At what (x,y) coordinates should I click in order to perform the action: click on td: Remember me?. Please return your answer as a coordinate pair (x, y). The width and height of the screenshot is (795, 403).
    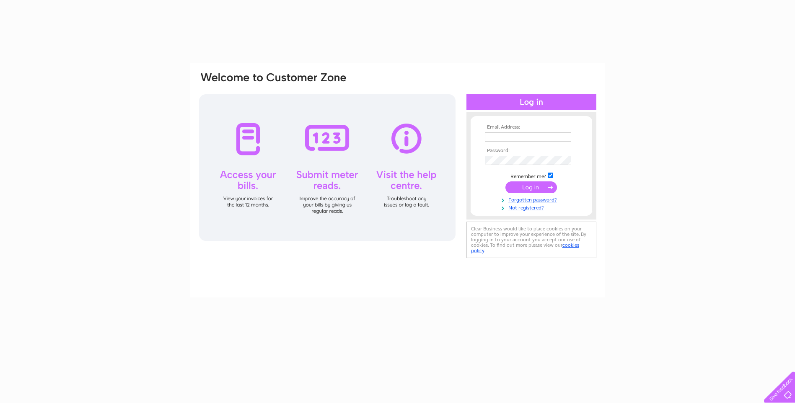
    Looking at the image, I should click on (531, 176).